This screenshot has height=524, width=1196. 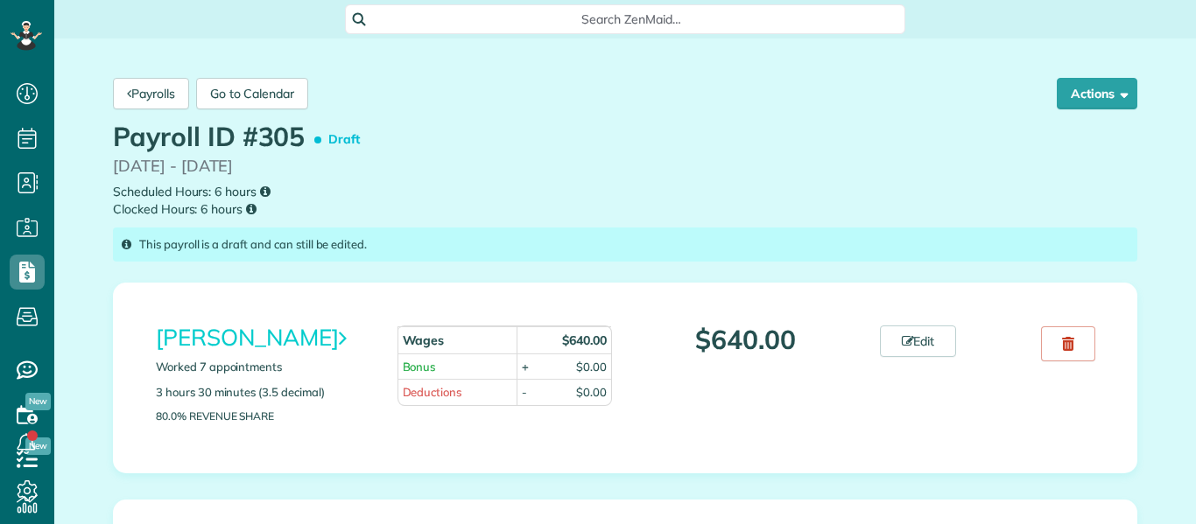 I want to click on a: Edit, so click(x=918, y=341).